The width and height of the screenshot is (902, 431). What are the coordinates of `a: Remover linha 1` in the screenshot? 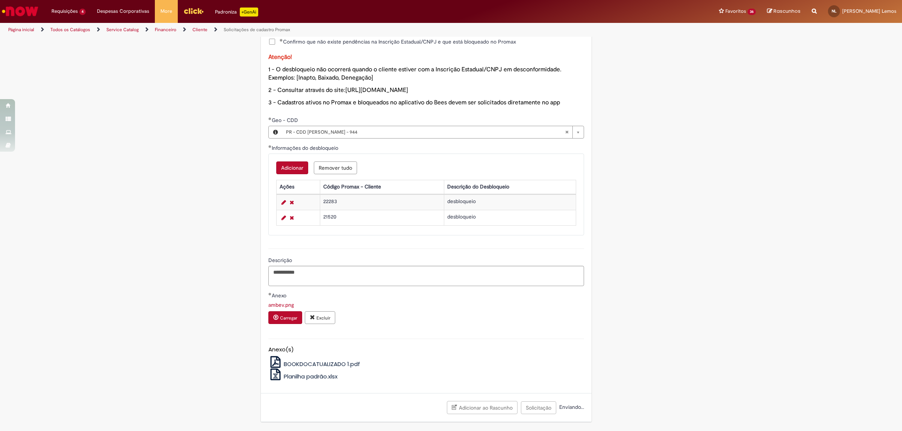 It's located at (292, 203).